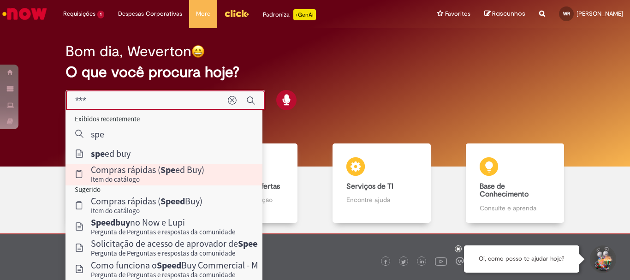 This screenshot has height=280, width=630. What do you see at coordinates (381, 183) in the screenshot?
I see `a: Serviços de TI Encontre ajuda` at bounding box center [381, 183].